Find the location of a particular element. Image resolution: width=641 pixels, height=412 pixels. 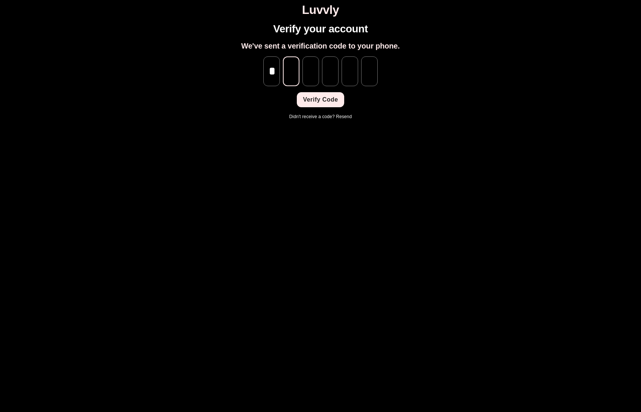

h1: Verify your account is located at coordinates (321, 29).